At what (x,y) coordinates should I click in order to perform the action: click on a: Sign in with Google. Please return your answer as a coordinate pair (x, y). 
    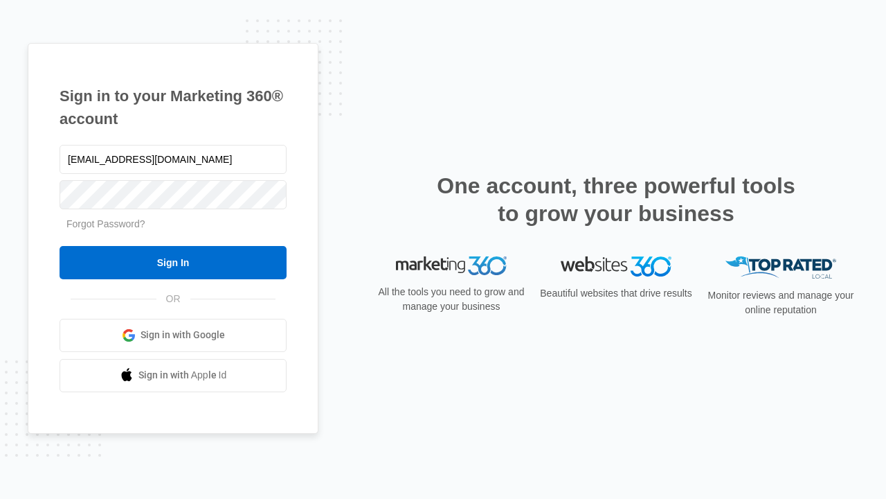
    Looking at the image, I should click on (173, 335).